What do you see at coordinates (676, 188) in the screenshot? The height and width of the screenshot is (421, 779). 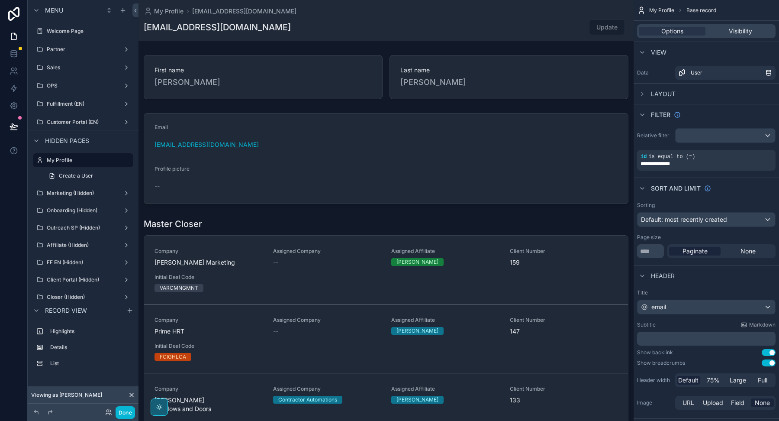 I see `span: Sort And Limit` at bounding box center [676, 188].